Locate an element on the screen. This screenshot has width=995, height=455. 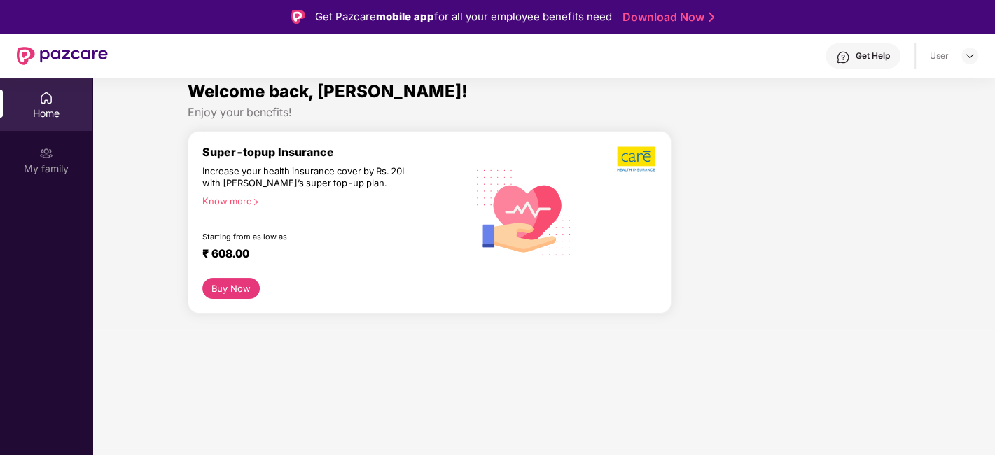
div: ₹ 608.00 is located at coordinates (328, 256).